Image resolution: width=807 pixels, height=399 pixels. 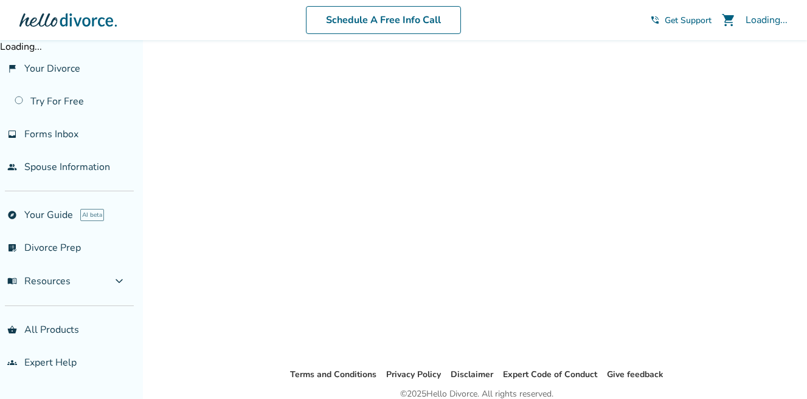 What do you see at coordinates (333, 374) in the screenshot?
I see `a: Terms and Conditions` at bounding box center [333, 374].